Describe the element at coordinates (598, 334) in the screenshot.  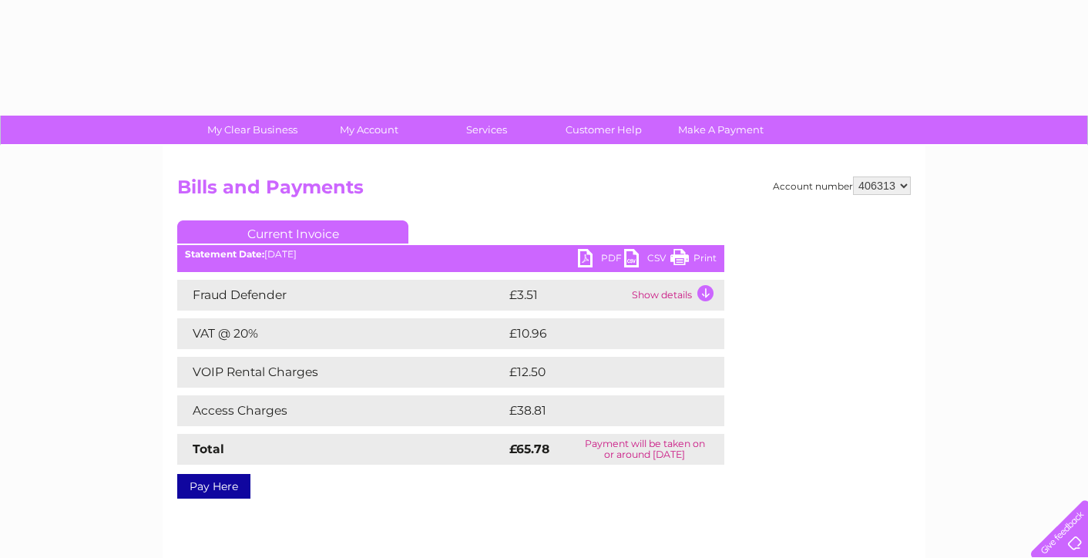
I see `td: £10.96` at that location.